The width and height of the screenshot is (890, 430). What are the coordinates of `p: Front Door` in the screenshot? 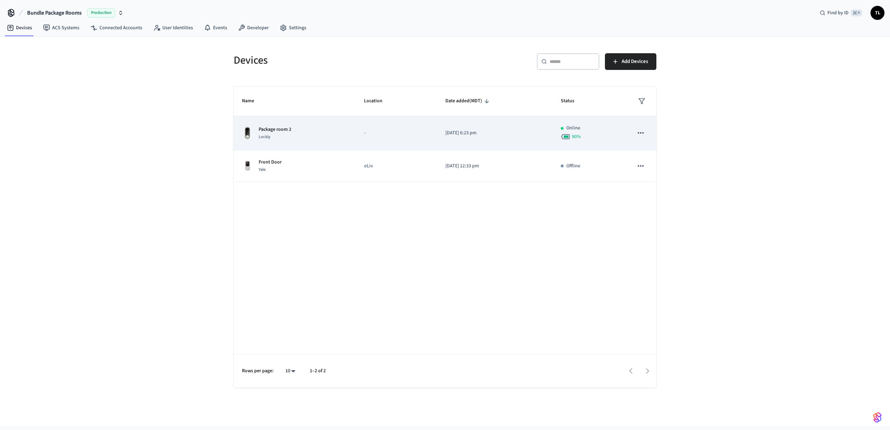 It's located at (270, 162).